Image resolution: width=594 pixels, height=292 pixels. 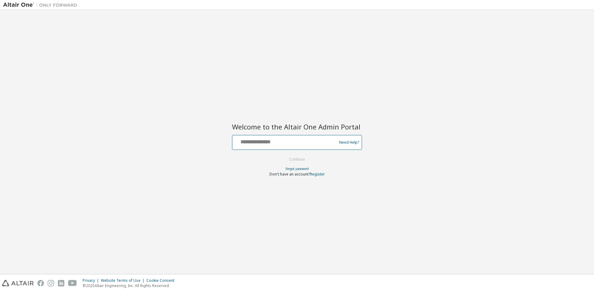 I want to click on h2: Welcome to the Altair One Admin Portal, so click(x=297, y=127).